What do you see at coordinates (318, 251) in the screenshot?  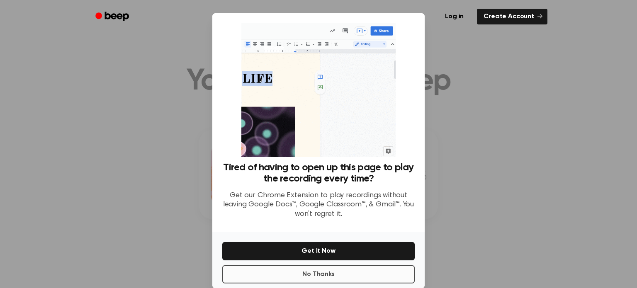 I see `button: Get It Now` at bounding box center [318, 251].